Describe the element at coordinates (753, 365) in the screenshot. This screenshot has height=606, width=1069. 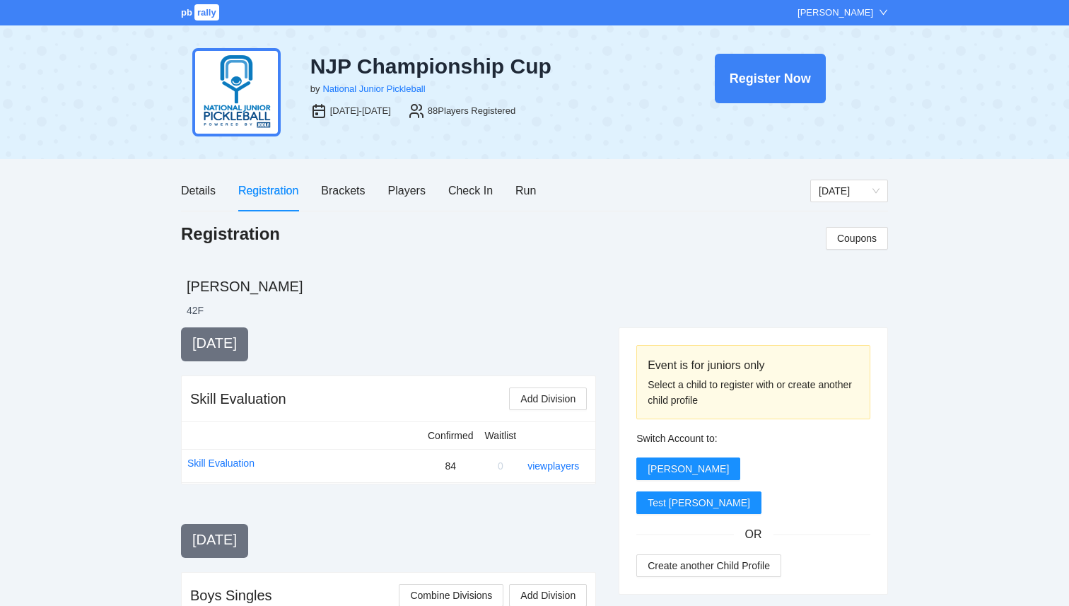
I see `div: Event is for juniors only` at that location.